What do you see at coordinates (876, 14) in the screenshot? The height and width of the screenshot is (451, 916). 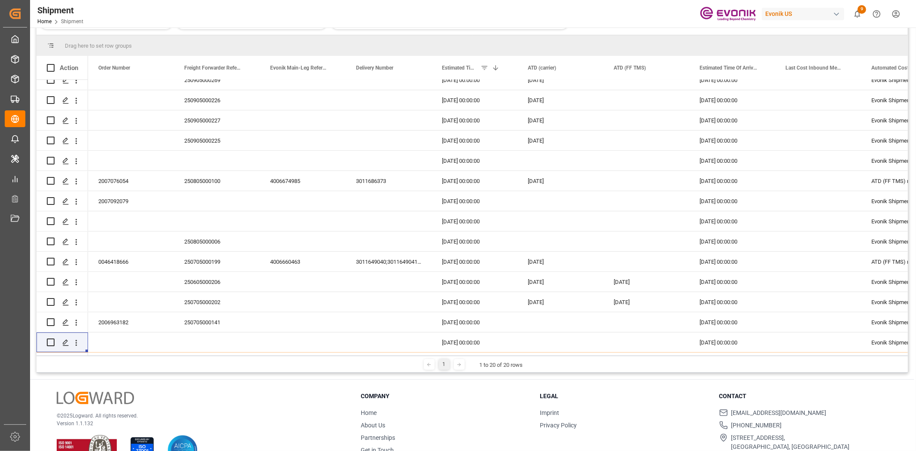 I see `button: Help Center` at bounding box center [876, 14].